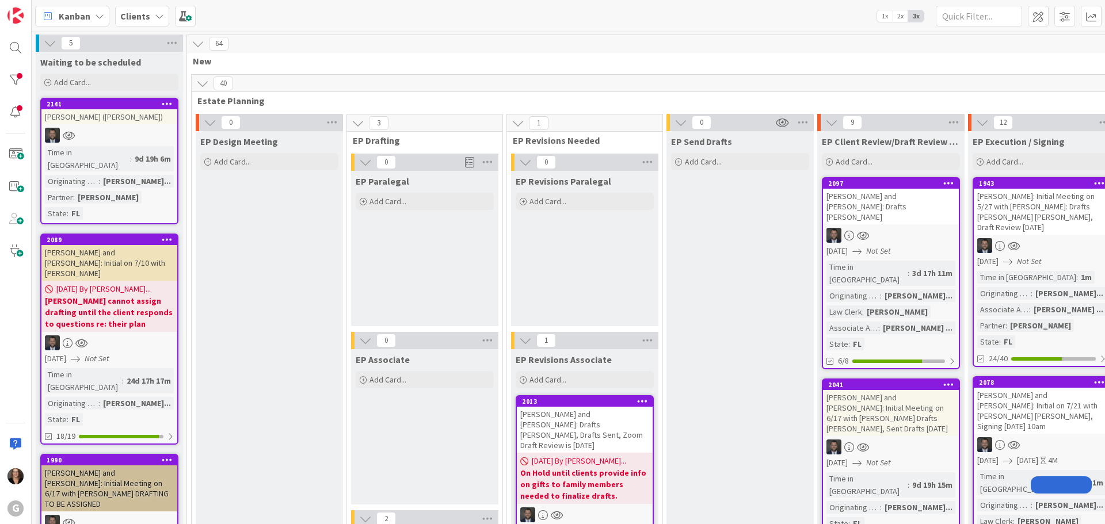 This screenshot has height=524, width=1105. What do you see at coordinates (979, 16) in the screenshot?
I see `input: Quick Filter...` at bounding box center [979, 16].